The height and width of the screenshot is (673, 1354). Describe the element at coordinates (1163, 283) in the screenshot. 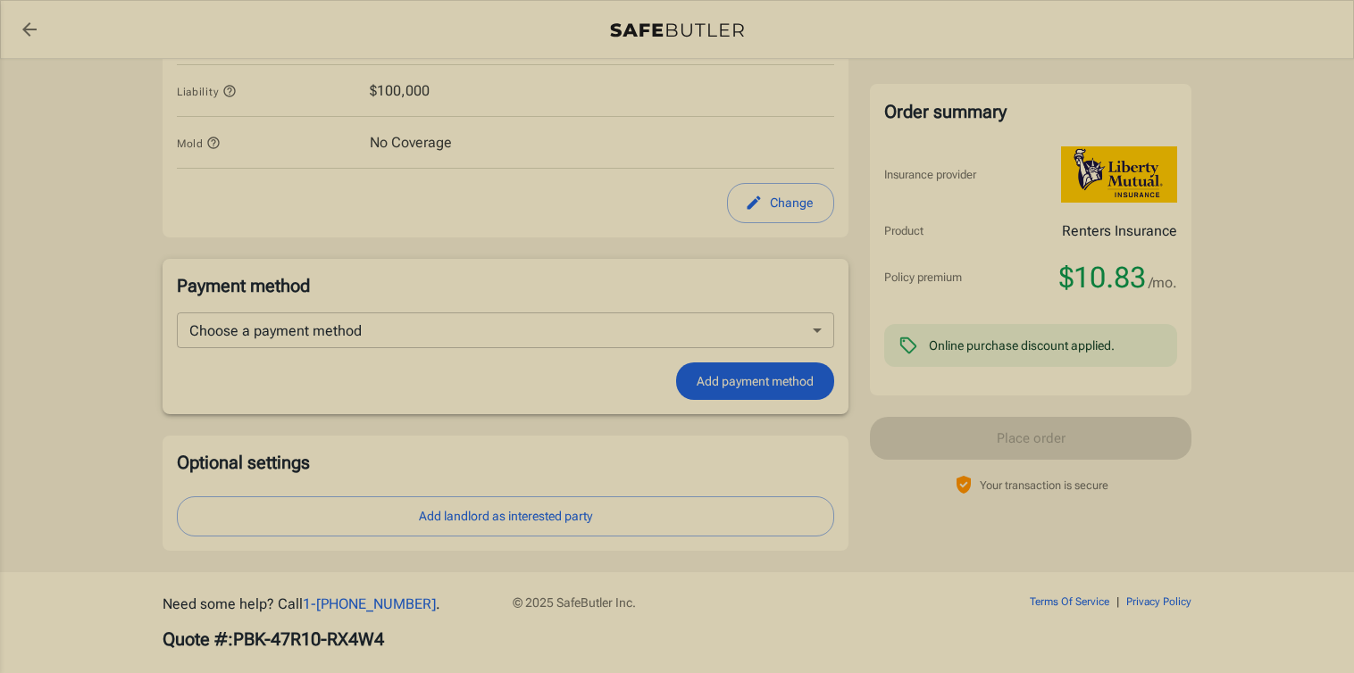

I see `span: /mo.` at that location.